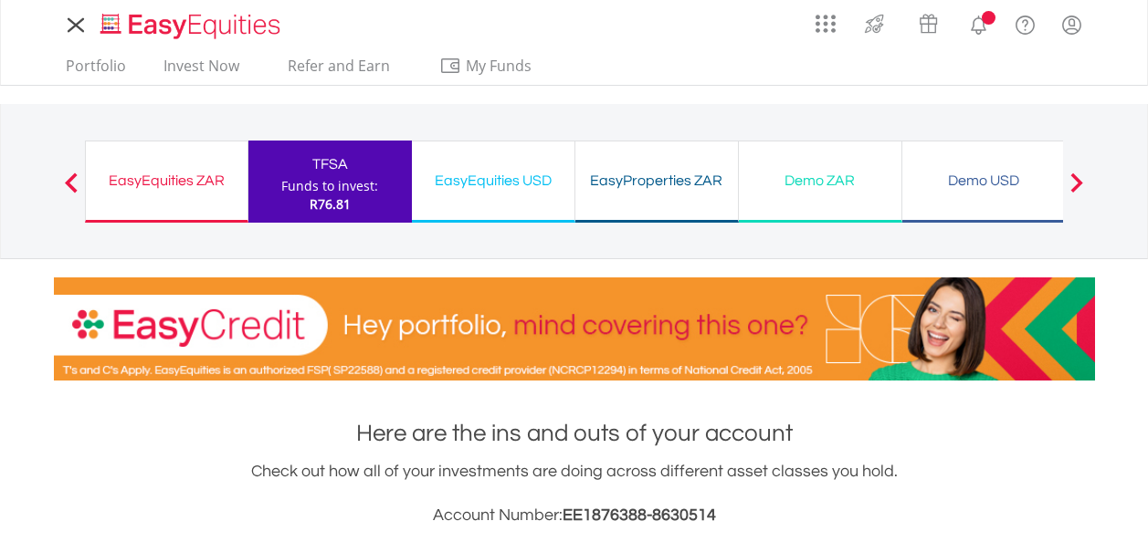 Image resolution: width=1148 pixels, height=542 pixels. What do you see at coordinates (330, 164) in the screenshot?
I see `div: TFSA` at bounding box center [330, 164].